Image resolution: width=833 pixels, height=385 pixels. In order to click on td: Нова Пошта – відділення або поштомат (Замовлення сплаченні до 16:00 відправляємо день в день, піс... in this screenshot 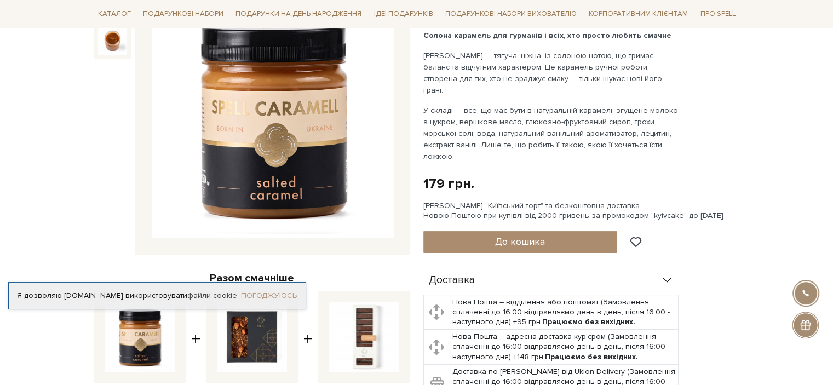, I will do `click(564, 312)`.